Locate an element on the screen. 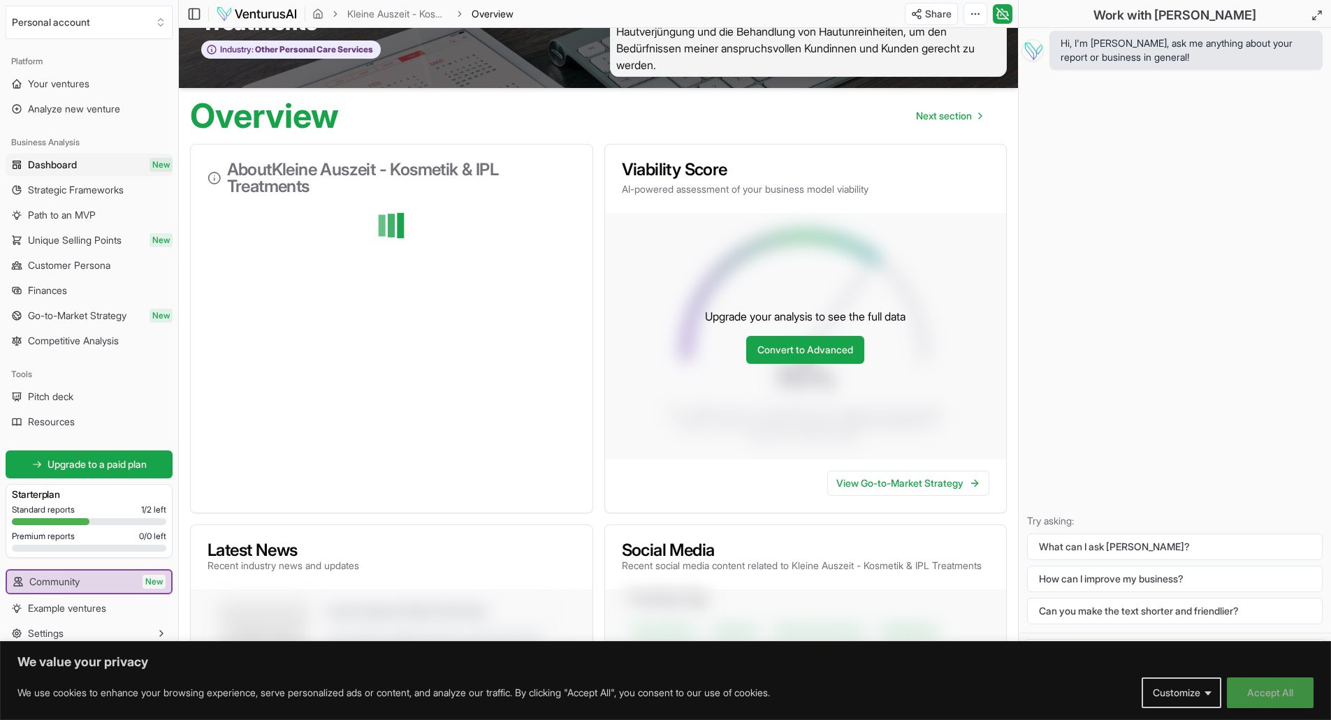 This screenshot has height=720, width=1331. p: We value your privacy is located at coordinates (665, 662).